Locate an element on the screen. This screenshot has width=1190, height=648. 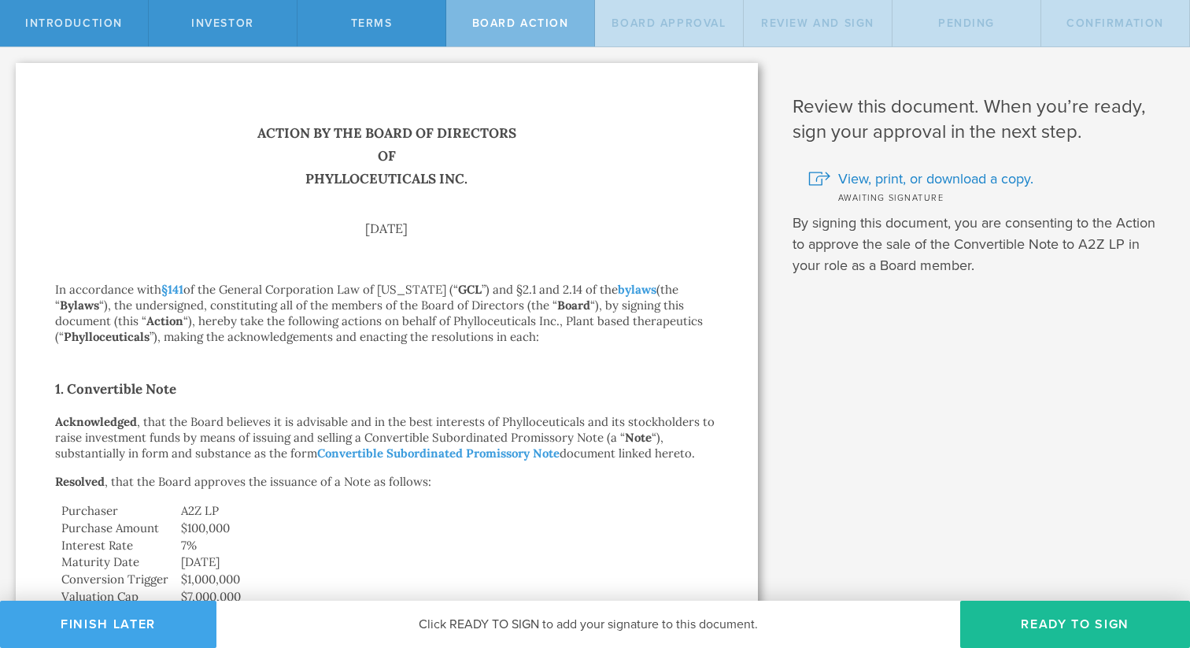
span: Board Action is located at coordinates (520, 23).